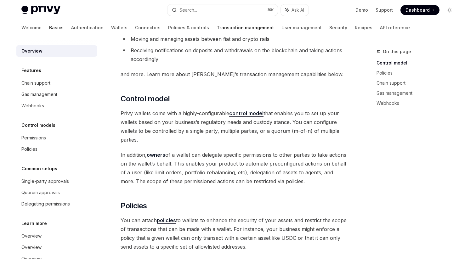 Image resolution: width=476 pixels, height=259 pixels. I want to click on a: Wallets, so click(119, 28).